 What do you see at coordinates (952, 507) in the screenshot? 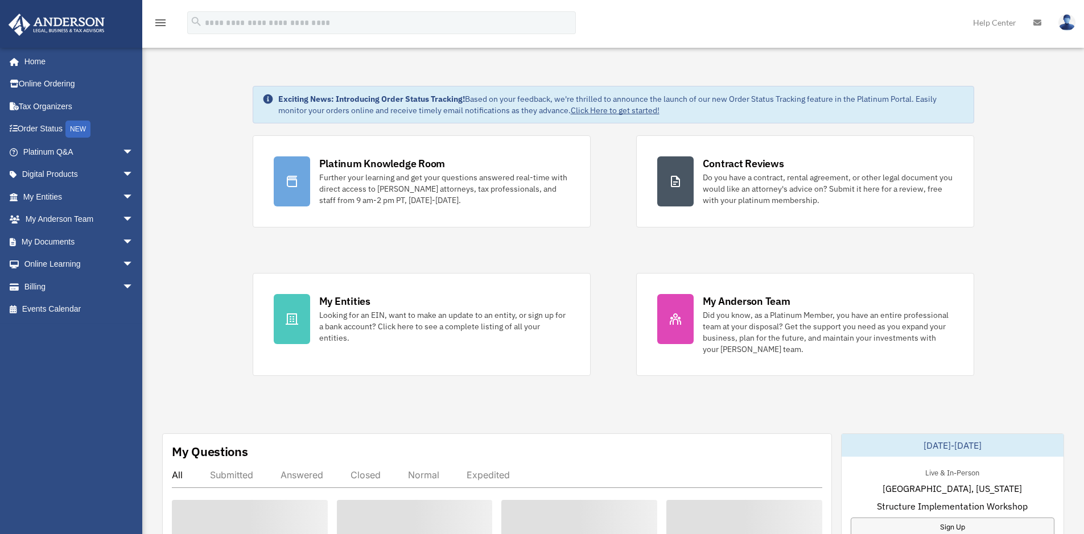
I see `span: Structure Implementation Workshop` at bounding box center [952, 507].